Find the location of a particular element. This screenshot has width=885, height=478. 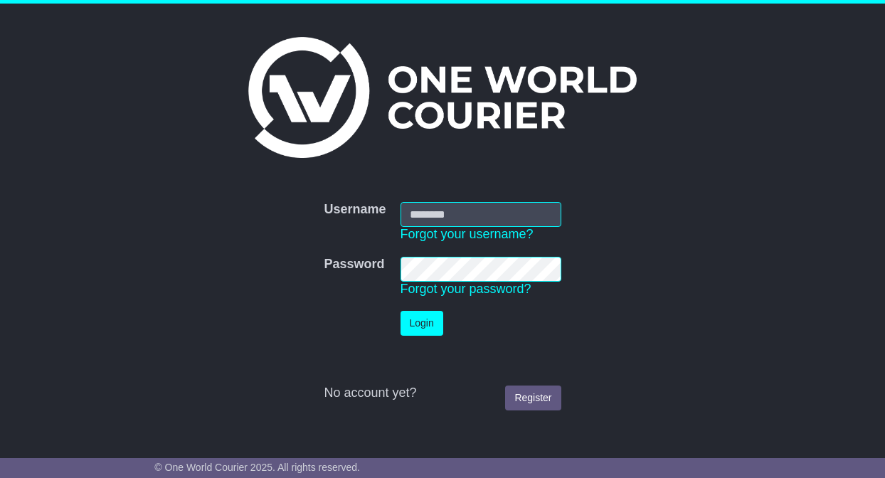

label: Username is located at coordinates (354, 210).